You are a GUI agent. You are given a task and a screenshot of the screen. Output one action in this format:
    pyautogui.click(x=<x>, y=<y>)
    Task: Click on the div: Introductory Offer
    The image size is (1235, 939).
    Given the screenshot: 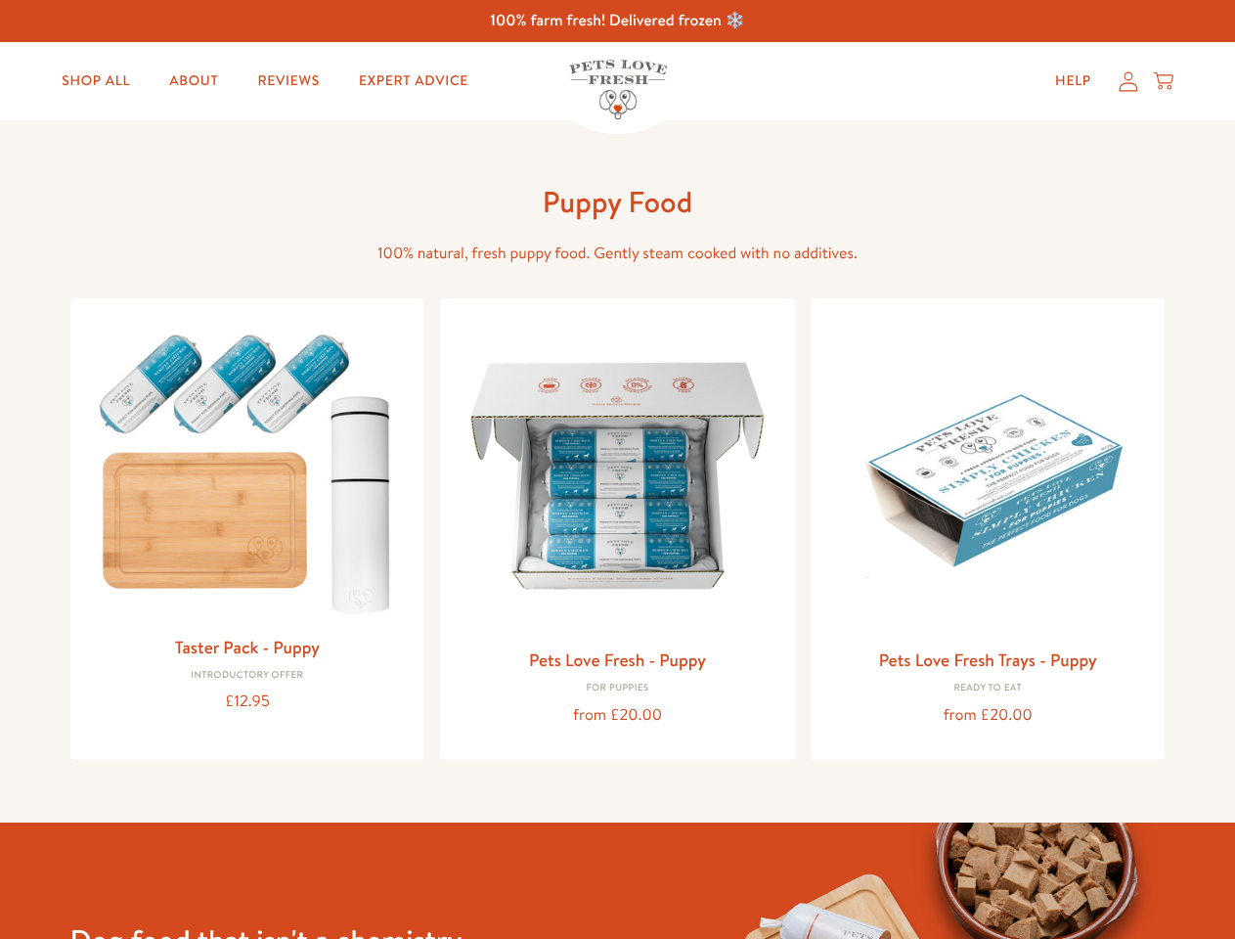 What is the action you would take?
    pyautogui.click(x=247, y=676)
    